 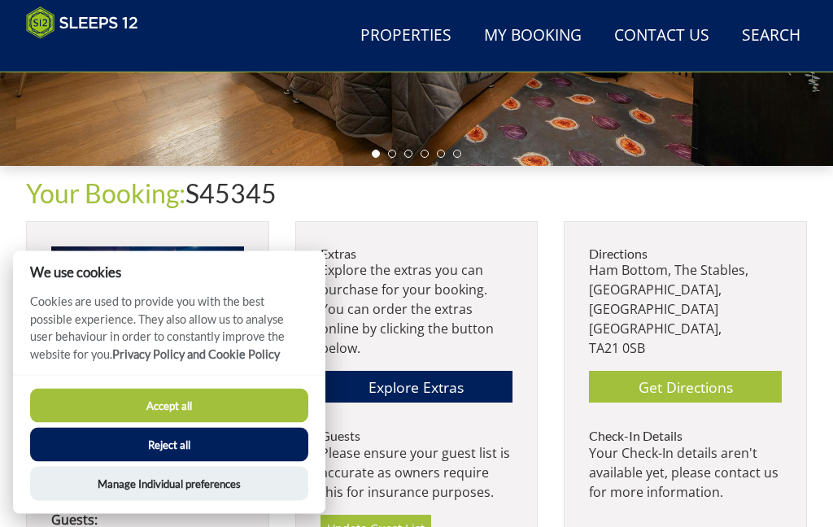 I want to click on h3: Extras, so click(x=417, y=255).